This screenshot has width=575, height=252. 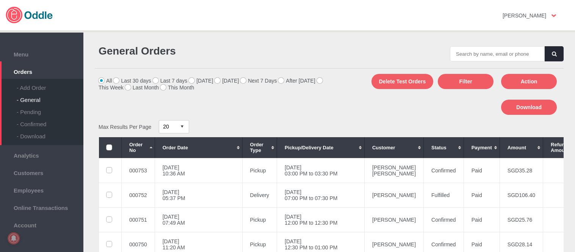 I want to click on button: Delete Test Orders, so click(x=402, y=82).